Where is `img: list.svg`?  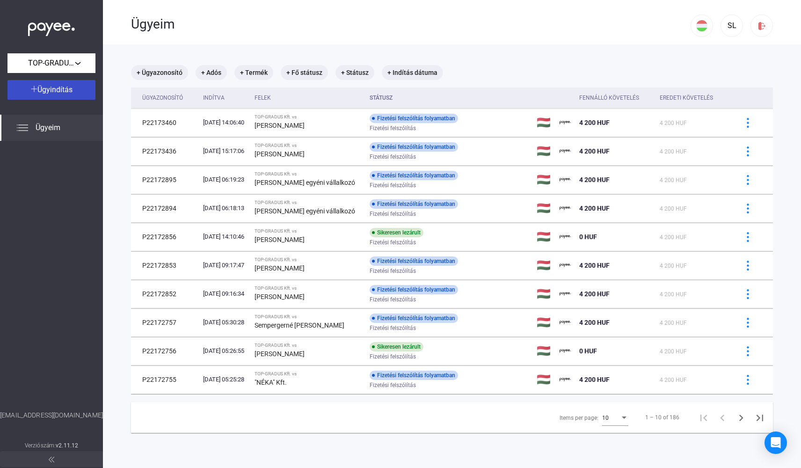
img: list.svg is located at coordinates (22, 128).